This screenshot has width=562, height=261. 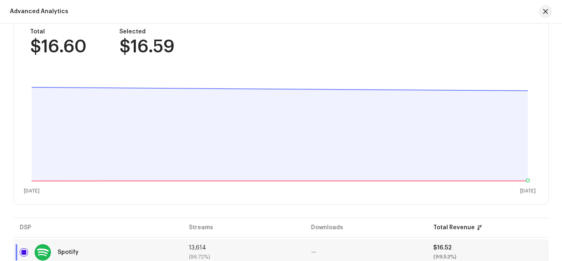 What do you see at coordinates (488, 257) in the screenshot?
I see `div: (99.53%)` at bounding box center [488, 257].